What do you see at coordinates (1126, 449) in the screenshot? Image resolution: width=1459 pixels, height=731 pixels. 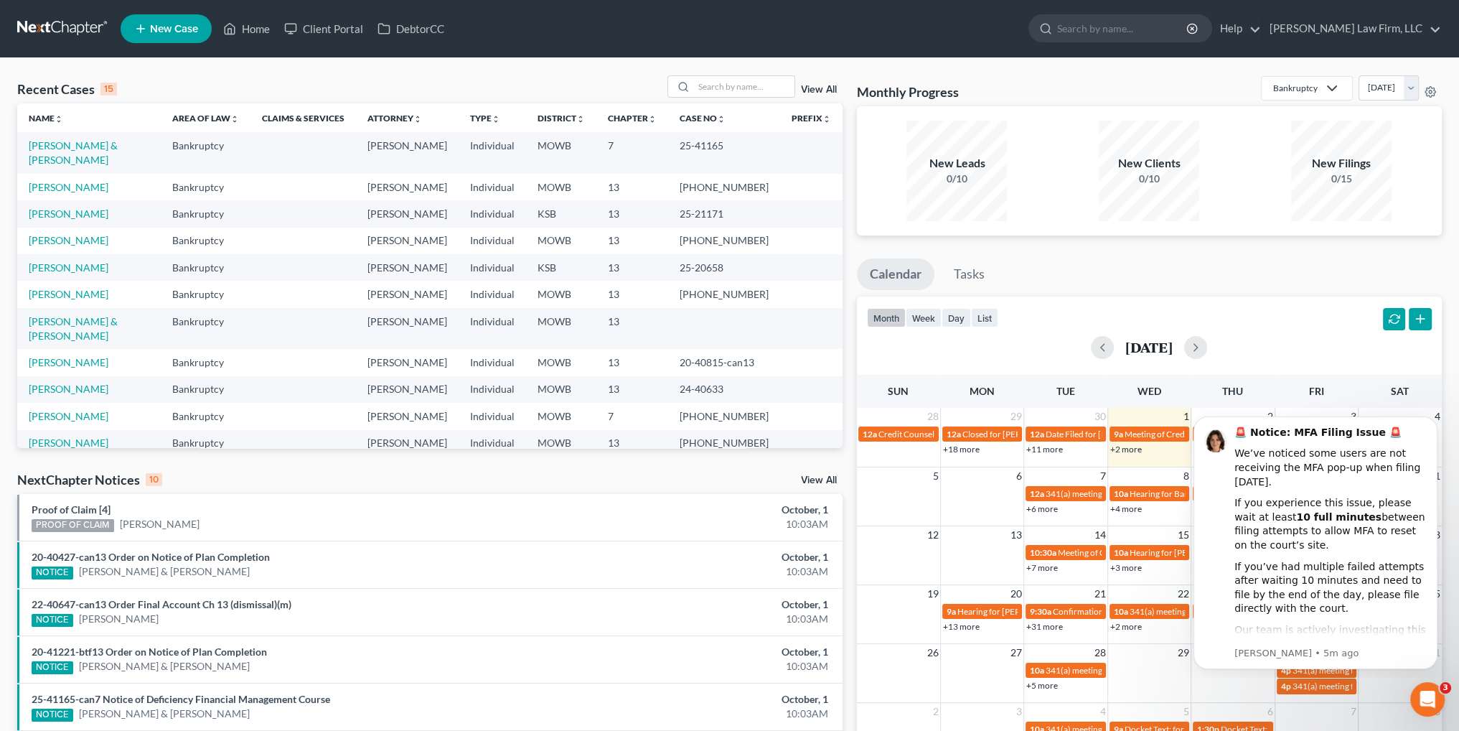 I see `a: +2 more` at bounding box center [1126, 449].